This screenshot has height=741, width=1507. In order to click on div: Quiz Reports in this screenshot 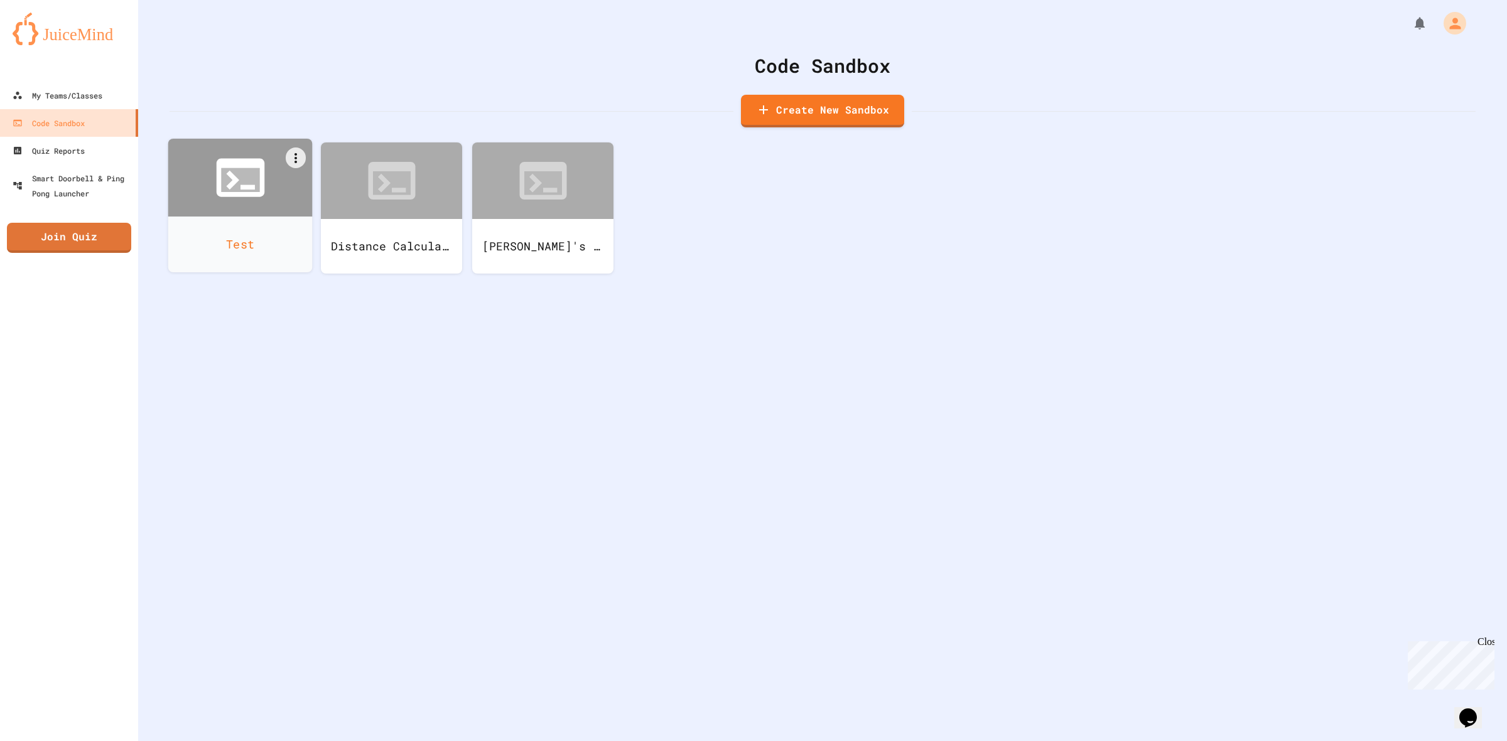, I will do `click(48, 151)`.